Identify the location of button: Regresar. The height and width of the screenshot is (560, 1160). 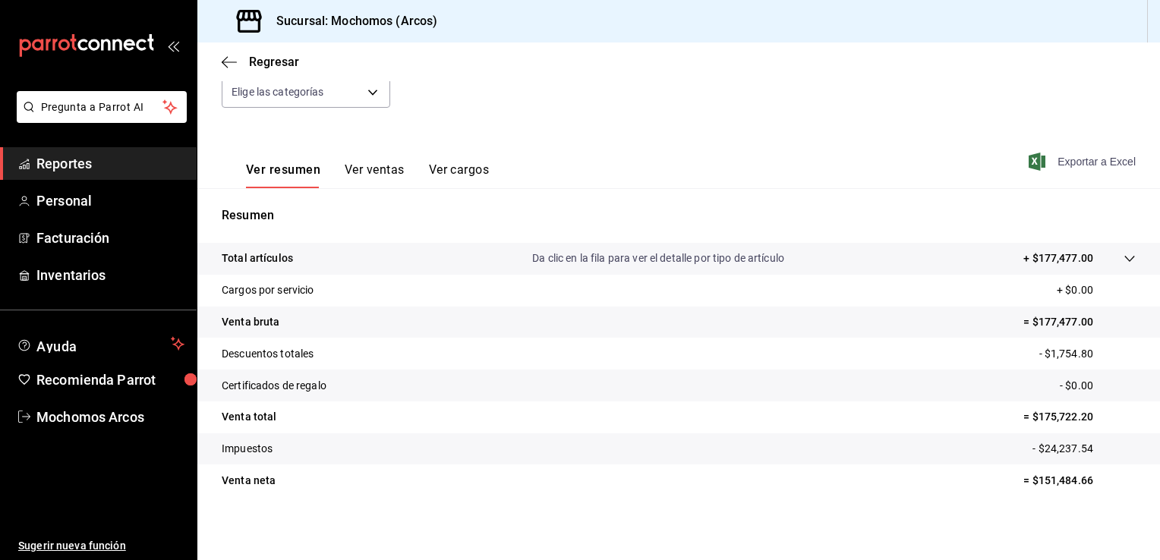
(260, 61).